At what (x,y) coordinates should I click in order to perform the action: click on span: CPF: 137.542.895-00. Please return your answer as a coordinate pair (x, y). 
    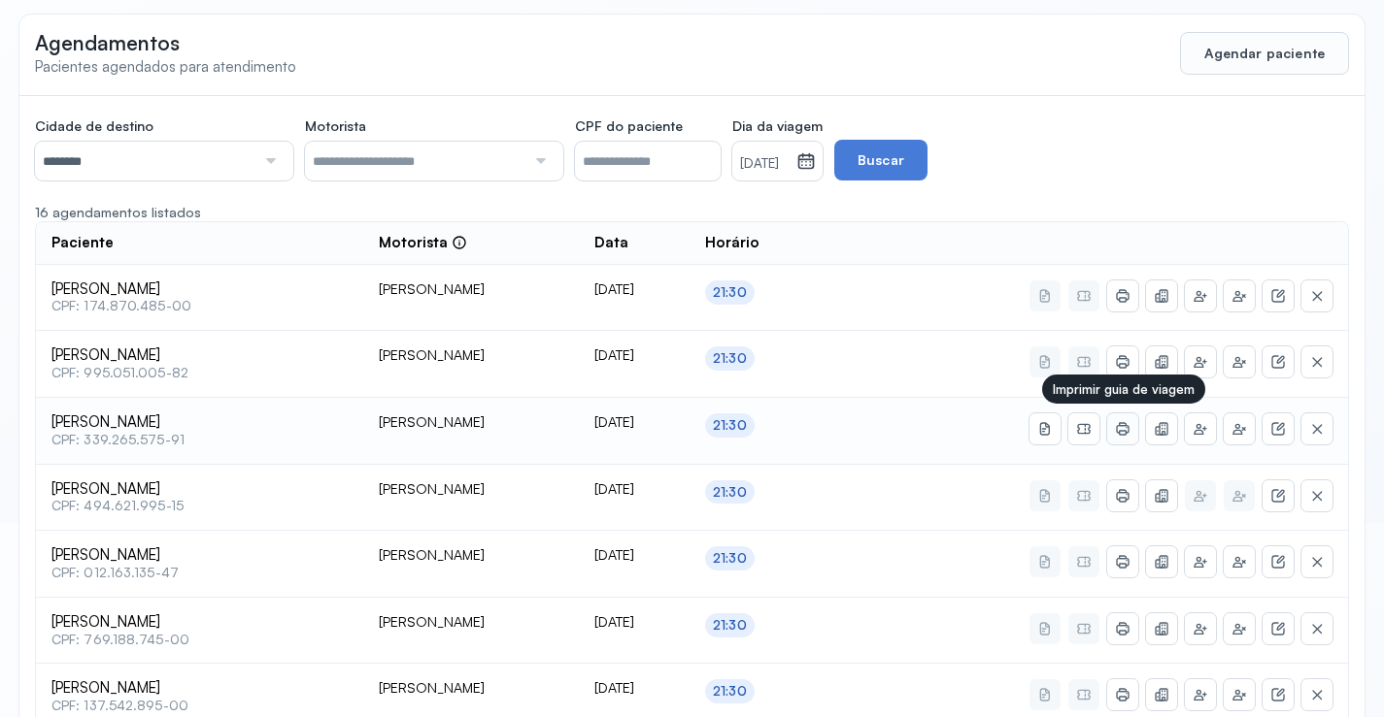
    Looking at the image, I should click on (199, 706).